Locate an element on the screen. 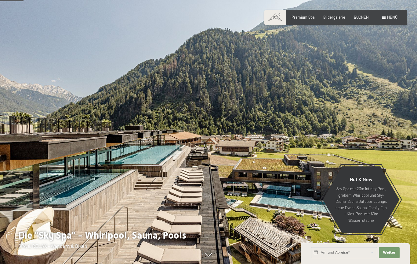 The image size is (417, 264). span: BUCHEN is located at coordinates (362, 17).